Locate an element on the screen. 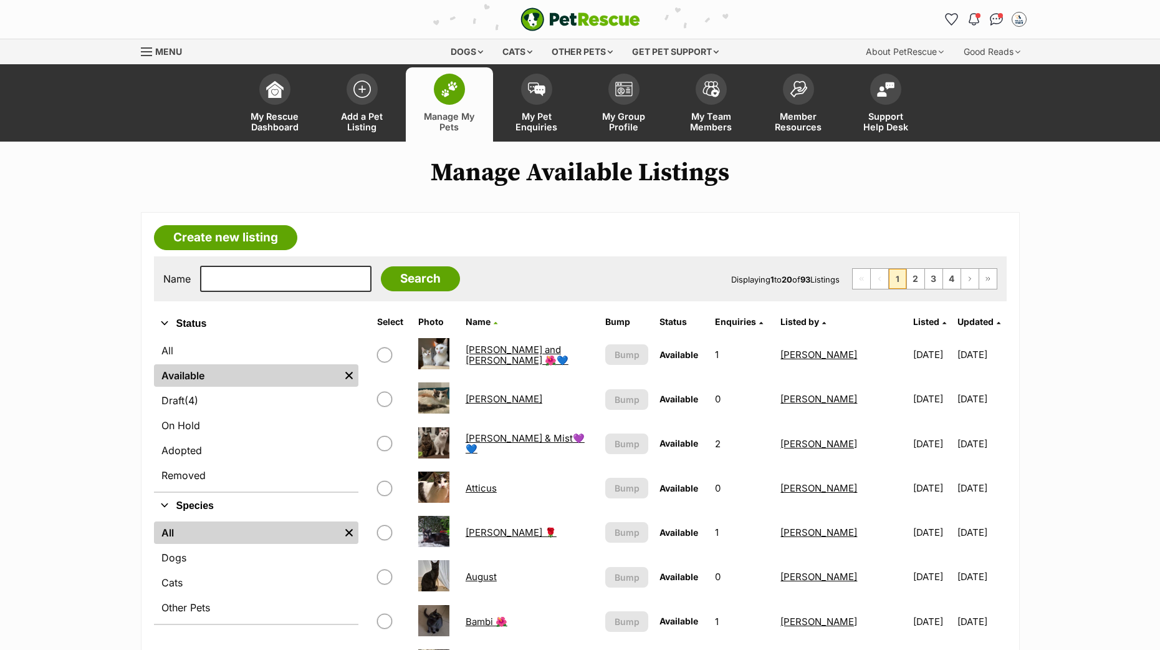 This screenshot has width=1160, height=650. img: group-profile-icon-3fa3cf56718a62981997c0bc7e787c4b2cf8bcc04b72c1350f741eb67cf2f40e.svg is located at coordinates (624, 89).